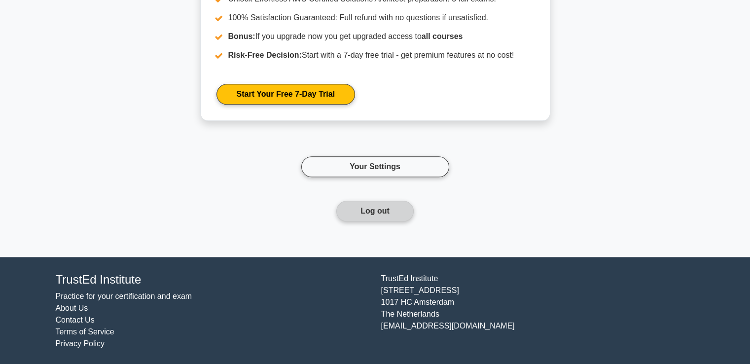 The width and height of the screenshot is (750, 364). I want to click on h4: TrustEd Institute, so click(212, 280).